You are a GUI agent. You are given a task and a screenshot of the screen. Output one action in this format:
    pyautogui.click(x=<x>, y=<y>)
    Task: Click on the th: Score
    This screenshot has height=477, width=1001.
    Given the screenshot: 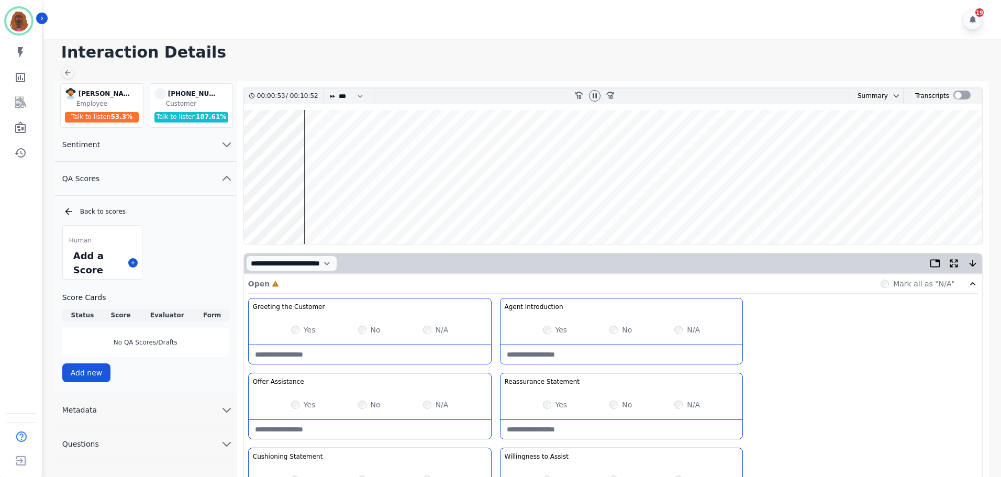 What is the action you would take?
    pyautogui.click(x=120, y=315)
    